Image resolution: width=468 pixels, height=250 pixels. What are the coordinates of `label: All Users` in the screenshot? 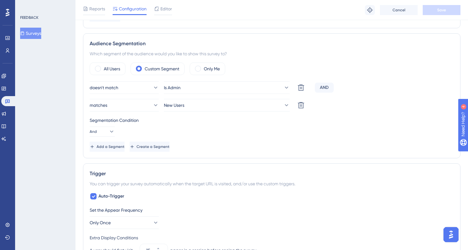 It's located at (112, 69).